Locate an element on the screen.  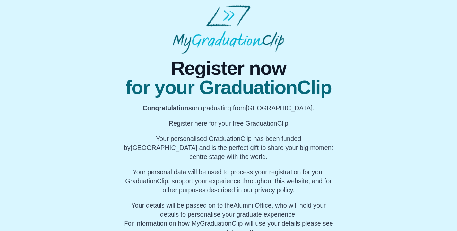
p: Your personal data will be used to process your registration for your GraduationClip, support you... is located at coordinates (228, 181).